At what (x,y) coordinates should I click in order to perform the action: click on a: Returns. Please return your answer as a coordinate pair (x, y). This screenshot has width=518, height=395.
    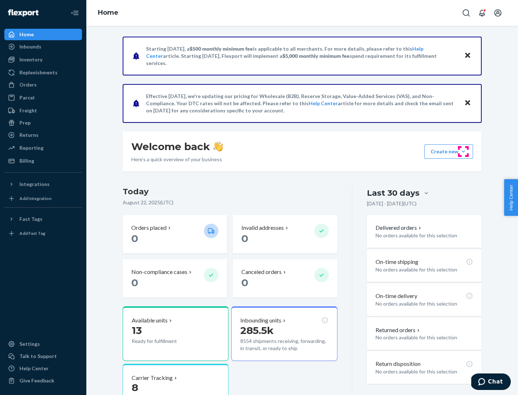
    Looking at the image, I should click on (43, 135).